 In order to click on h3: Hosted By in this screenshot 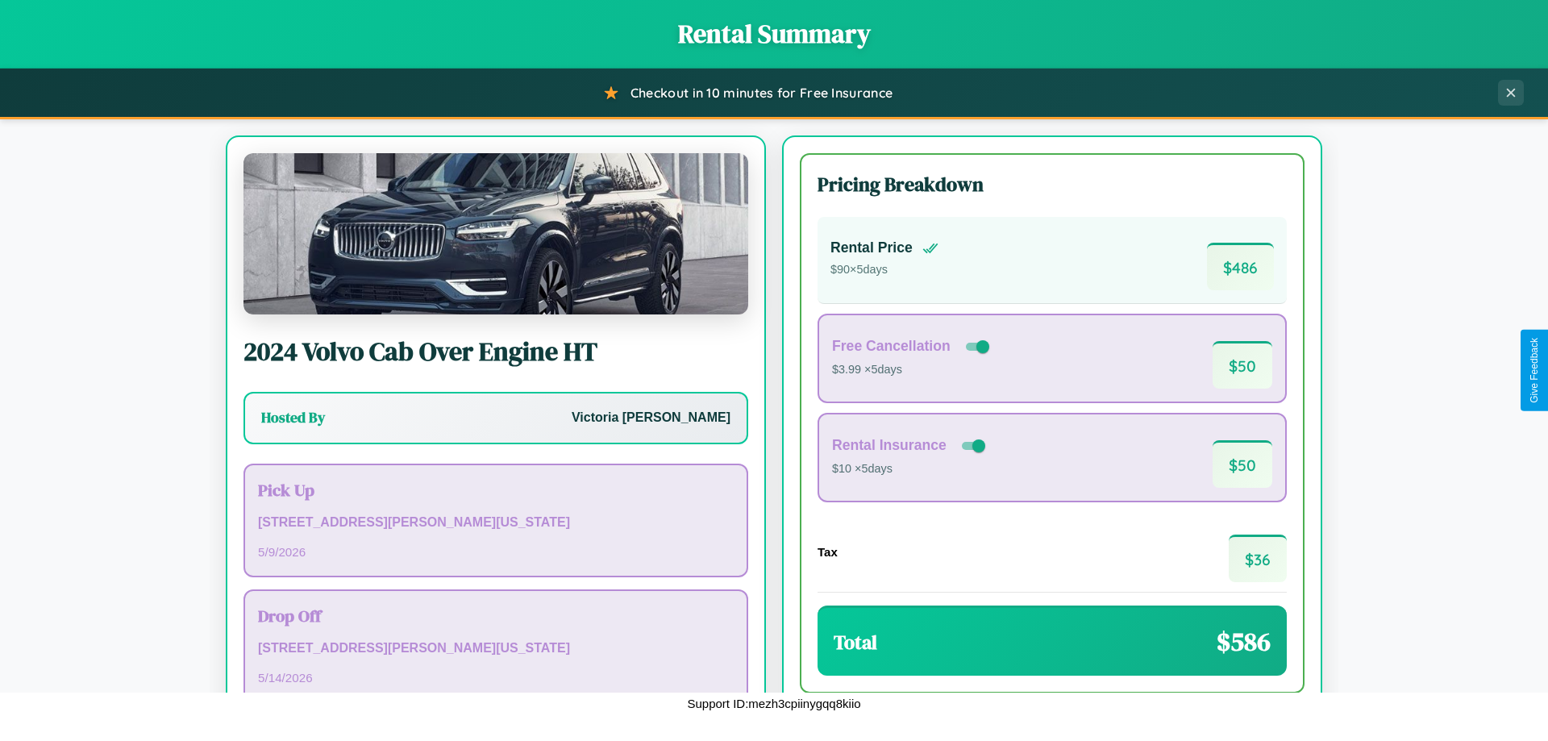, I will do `click(293, 418)`.